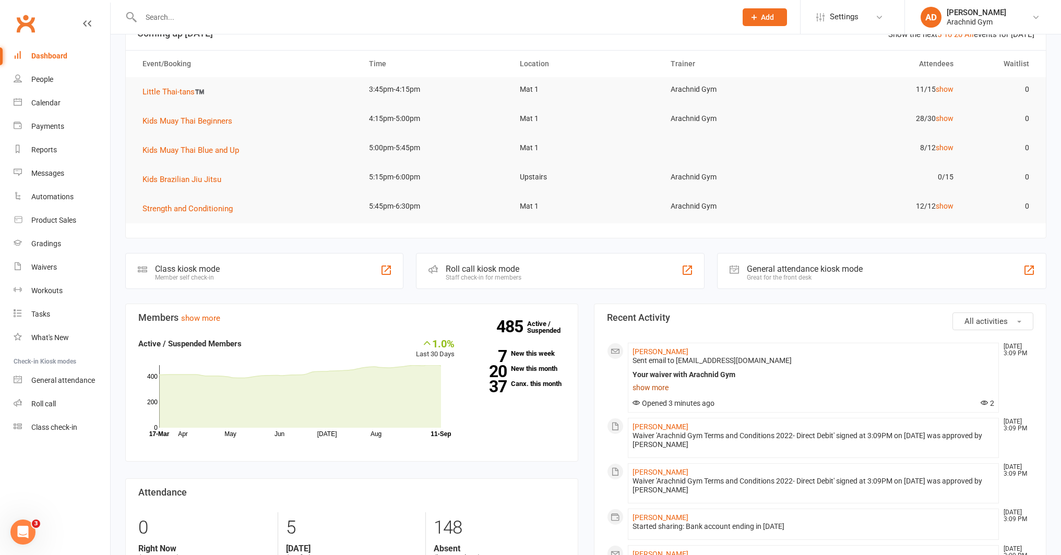  What do you see at coordinates (62, 126) in the screenshot?
I see `a: Payments` at bounding box center [62, 126].